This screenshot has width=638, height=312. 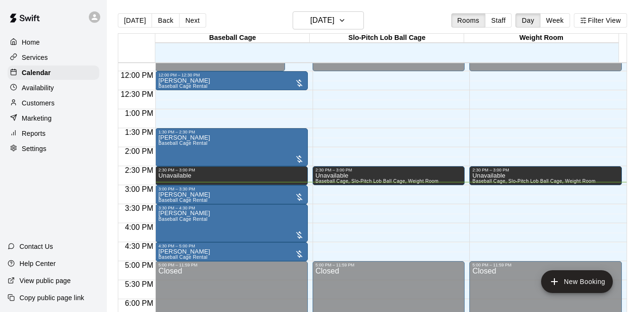 I want to click on div: 3:30 PM – 4:30 PM: Ben Dyck, so click(x=231, y=223).